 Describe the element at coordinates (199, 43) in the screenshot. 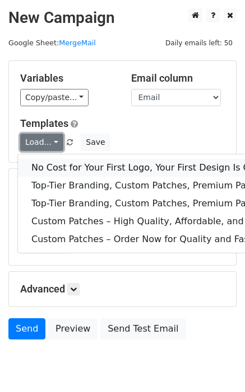

I see `a: Daily emails left: 50` at that location.